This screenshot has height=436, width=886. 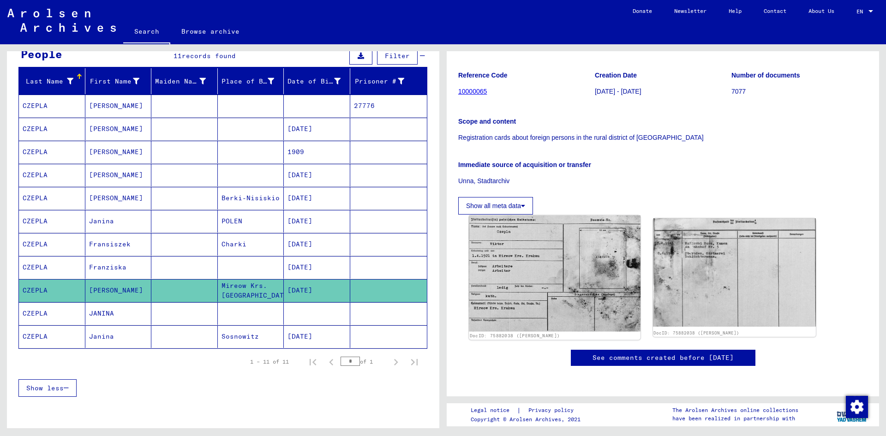 What do you see at coordinates (119, 244) in the screenshot?
I see `mat-cell: Fransiszek` at bounding box center [119, 244].